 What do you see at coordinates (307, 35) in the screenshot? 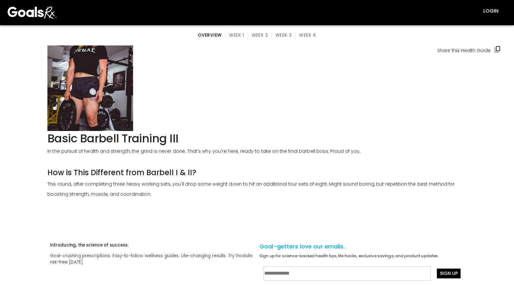
I see `button: Week 4` at bounding box center [307, 35].